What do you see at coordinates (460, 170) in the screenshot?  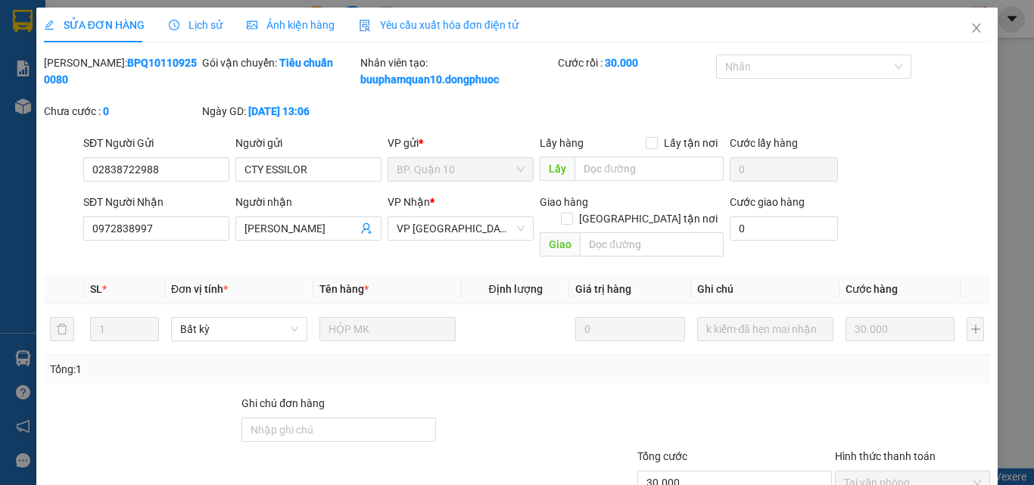 I see `span: BP. Quận 10` at bounding box center [460, 170].